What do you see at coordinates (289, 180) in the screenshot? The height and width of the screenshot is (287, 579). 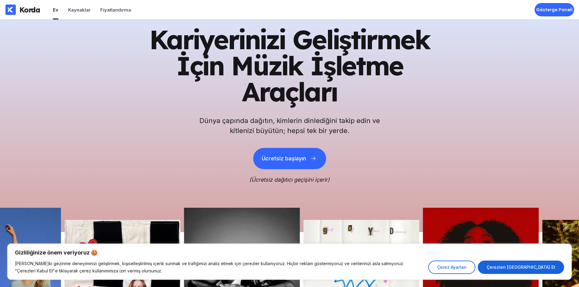 I see `font: (Ücretsiz dağıtıcı geçişini içerir)` at bounding box center [289, 180].